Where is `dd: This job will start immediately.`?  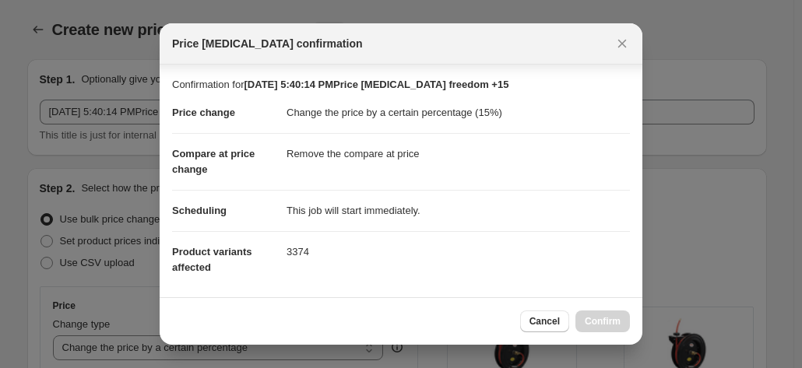 dd: This job will start immediately. is located at coordinates (458, 210).